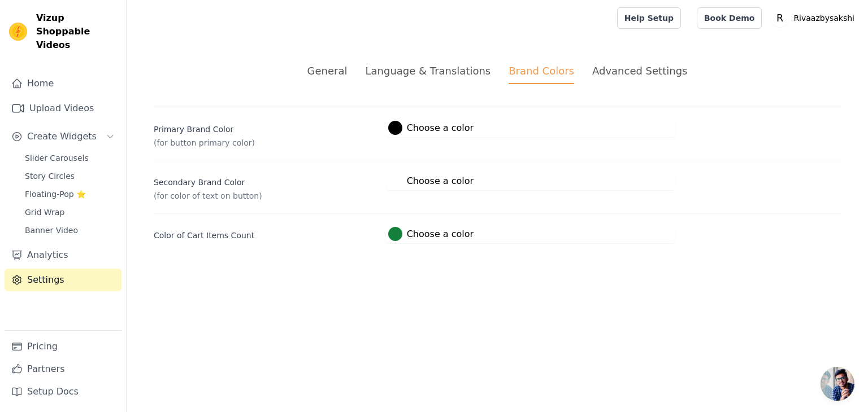 The width and height of the screenshot is (868, 412). What do you see at coordinates (837, 384) in the screenshot?
I see `div: Open chat` at bounding box center [837, 384].